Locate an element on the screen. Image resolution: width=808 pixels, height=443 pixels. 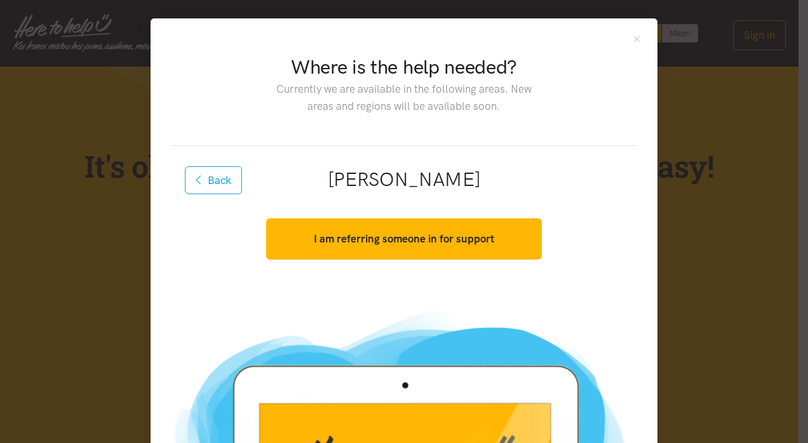
button: I am referring someone in for support is located at coordinates (403, 239).